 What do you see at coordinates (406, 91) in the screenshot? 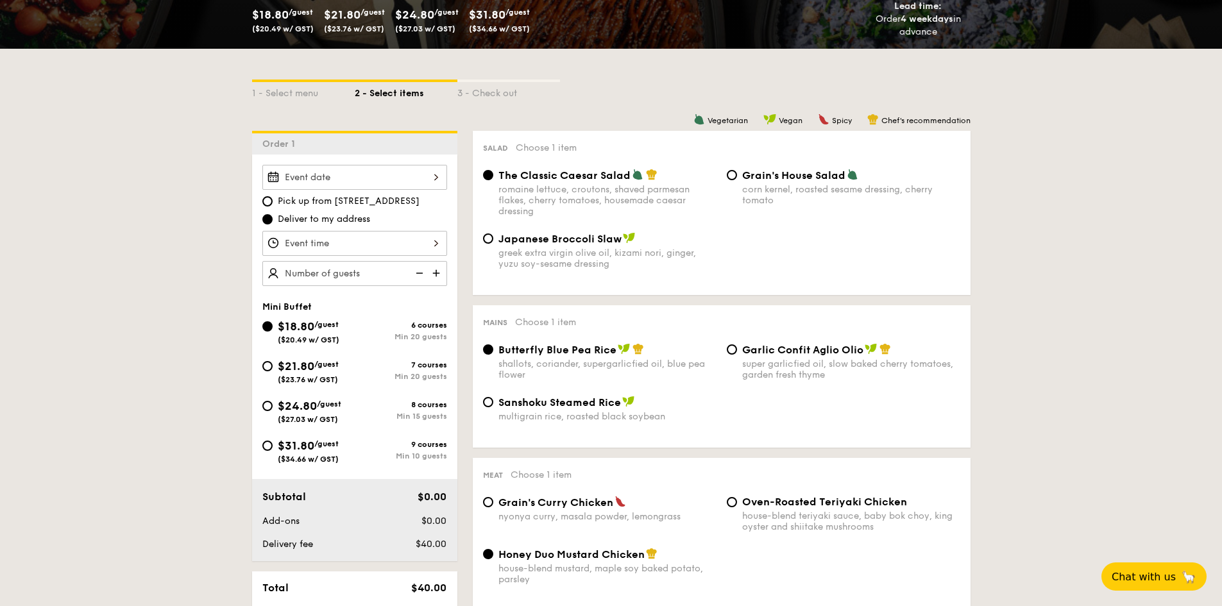
I see `div: 2 - Select items` at bounding box center [406, 91].